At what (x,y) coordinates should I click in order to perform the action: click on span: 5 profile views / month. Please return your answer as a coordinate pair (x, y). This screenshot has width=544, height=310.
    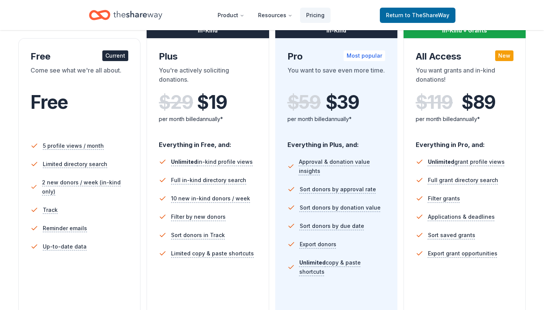
    Looking at the image, I should click on (73, 146).